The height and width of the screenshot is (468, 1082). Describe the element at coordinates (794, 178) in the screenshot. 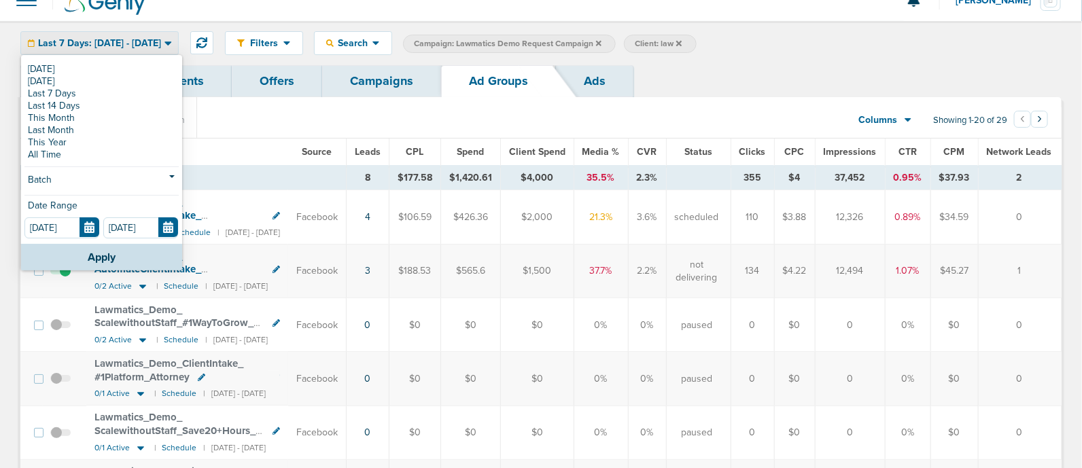

I see `td: $4` at that location.